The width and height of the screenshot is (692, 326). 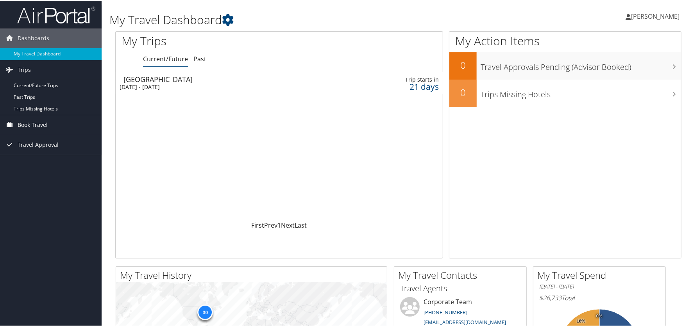 What do you see at coordinates (565, 40) in the screenshot?
I see `h1: My Action Items` at bounding box center [565, 40].